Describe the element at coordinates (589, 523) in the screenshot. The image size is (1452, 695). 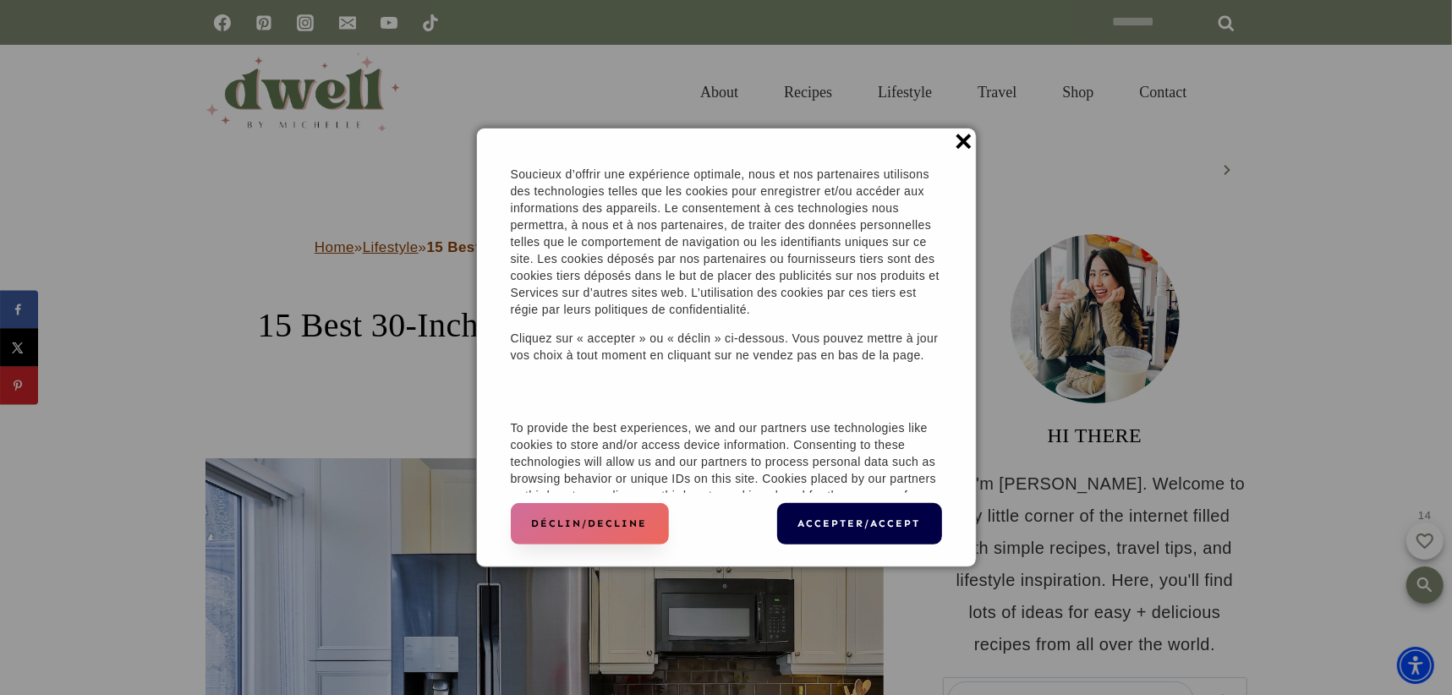
I see `button: Déclin/Decline` at that location.